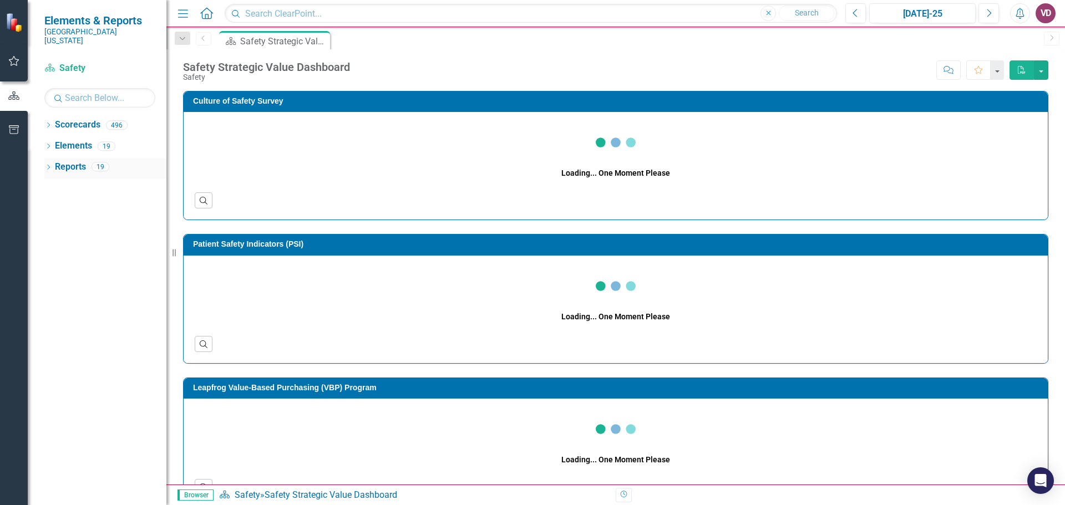  I want to click on div: Open Intercom Messenger, so click(1040, 481).